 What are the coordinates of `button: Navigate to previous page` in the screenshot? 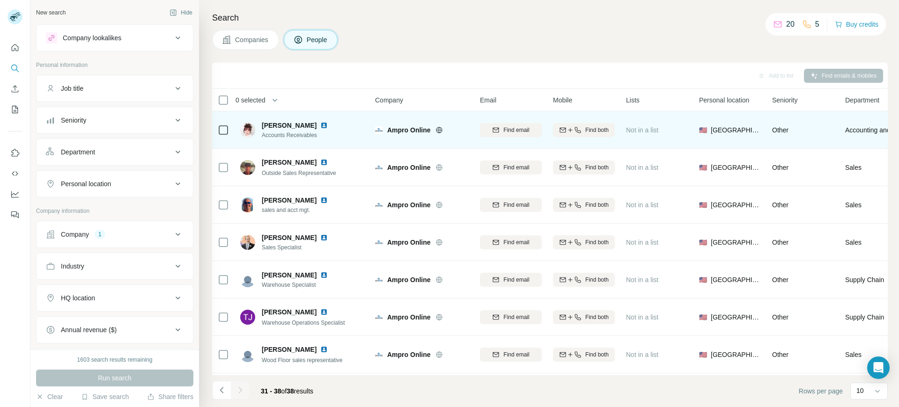 It's located at (222, 391).